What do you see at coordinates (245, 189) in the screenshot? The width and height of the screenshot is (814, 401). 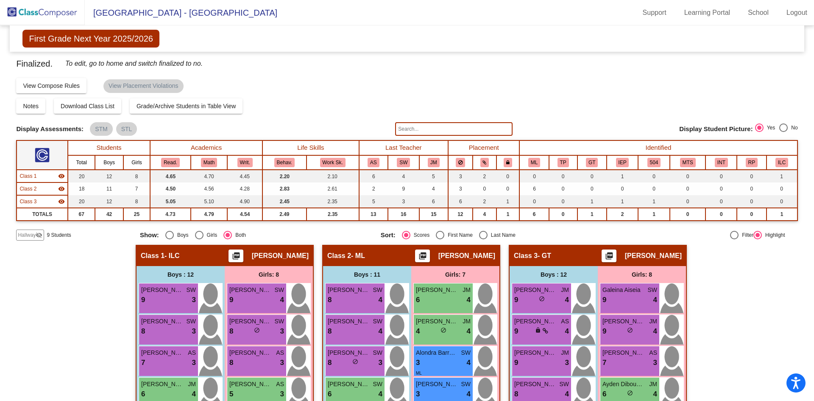 I see `td: 4.28` at bounding box center [245, 189].